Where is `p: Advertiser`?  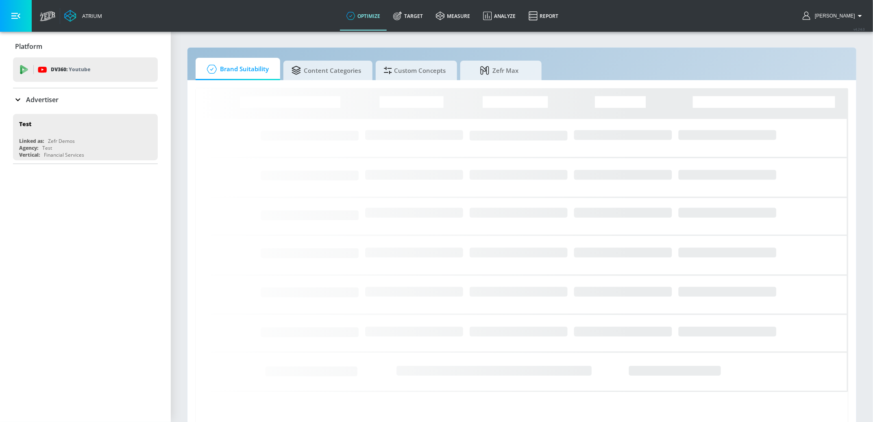 p: Advertiser is located at coordinates (42, 100).